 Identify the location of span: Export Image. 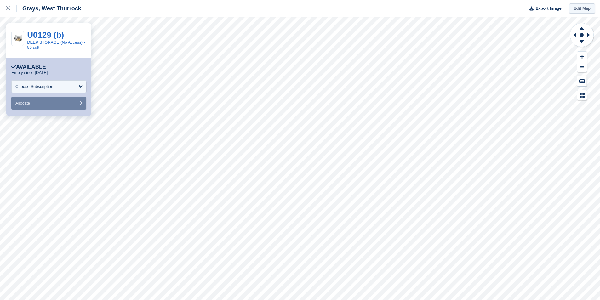
(548, 9).